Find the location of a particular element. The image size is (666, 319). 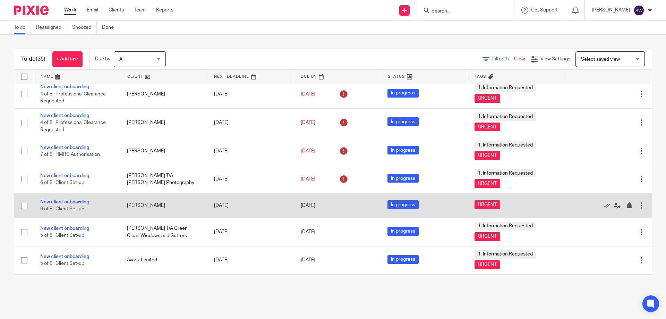

a: Done is located at coordinates (110, 27).